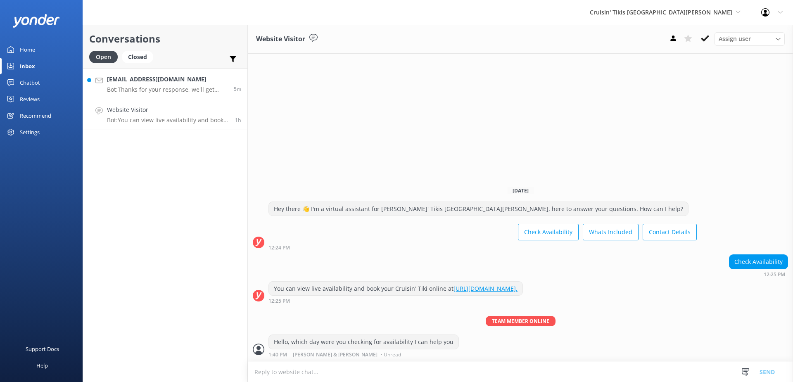 This screenshot has height=382, width=793. Describe the element at coordinates (238, 120) in the screenshot. I see `span: Aug 28 2025 11:25am (UTC -05:00) America/Cancun` at that location.